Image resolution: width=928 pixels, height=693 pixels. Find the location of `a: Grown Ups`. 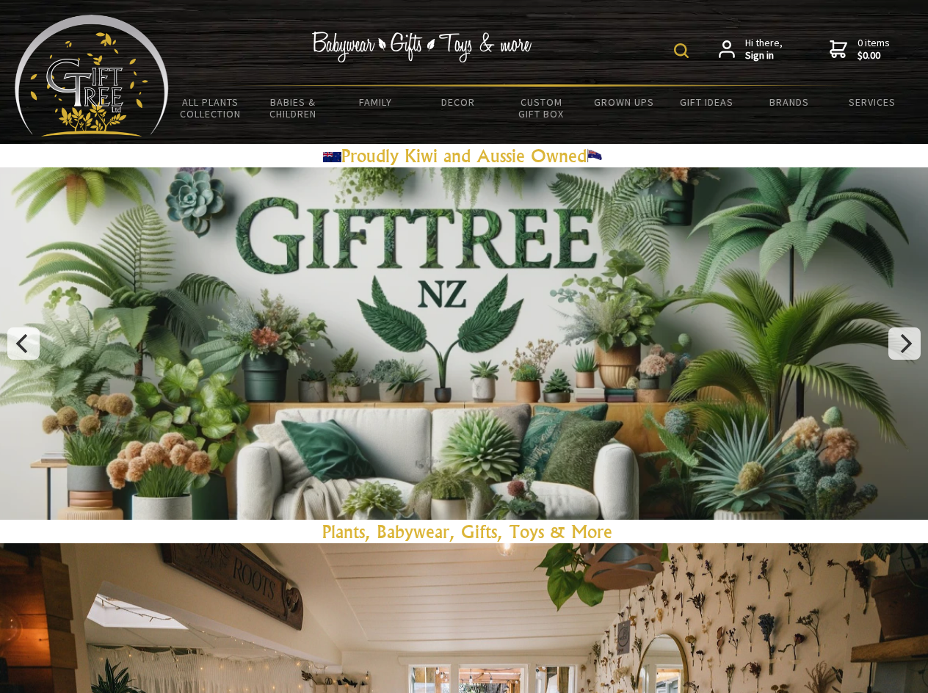

a: Grown Ups is located at coordinates (623, 102).